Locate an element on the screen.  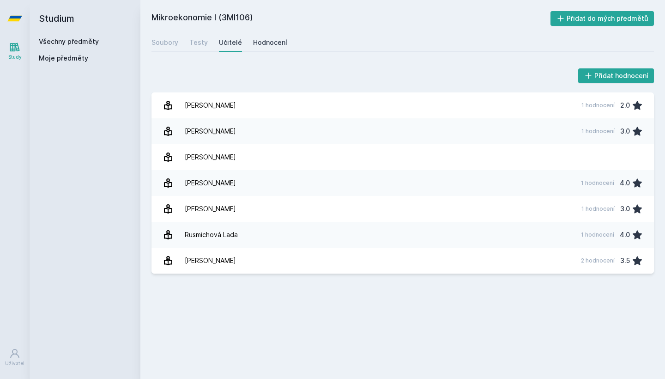
div: Study is located at coordinates (15, 57).